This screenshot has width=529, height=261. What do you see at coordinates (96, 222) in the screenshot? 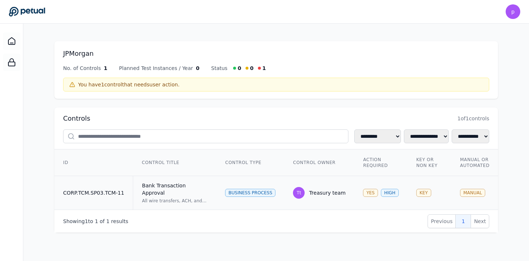
I see `p: Showing to of results` at bounding box center [96, 222].